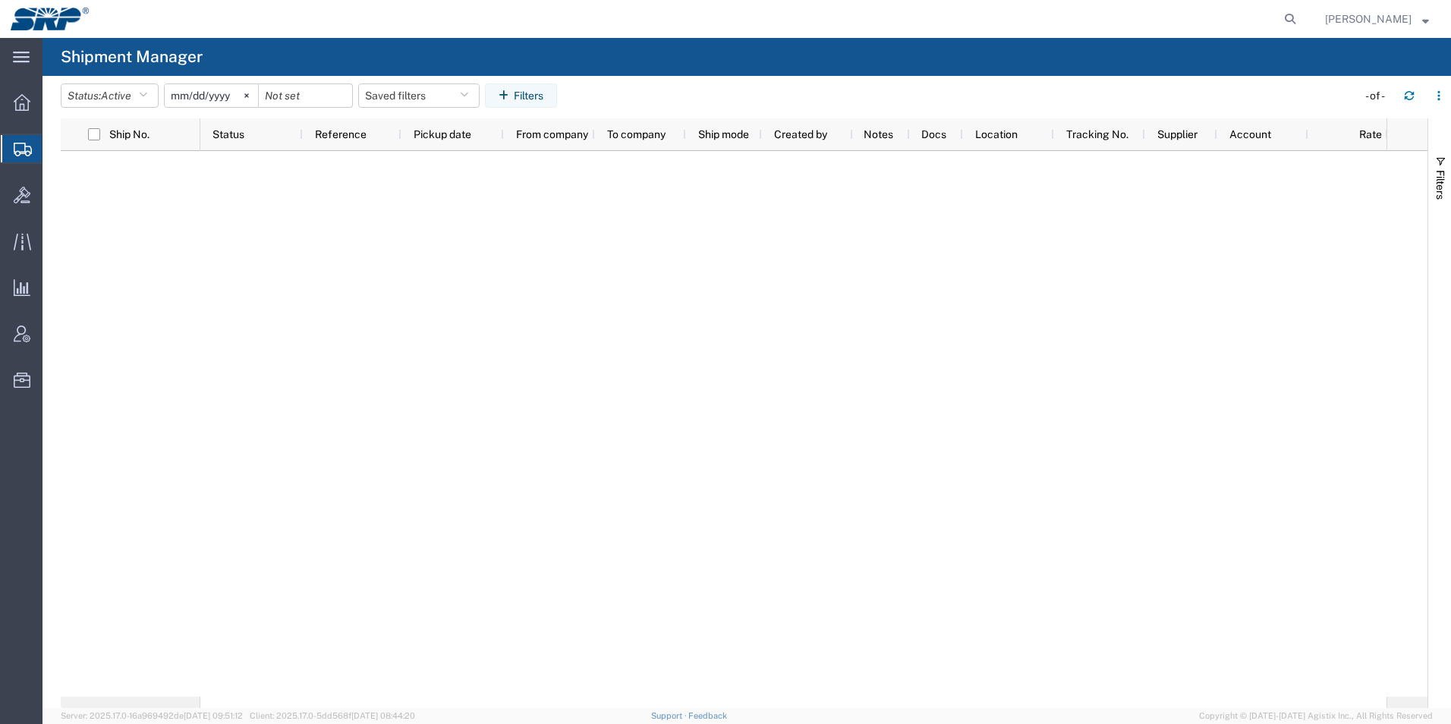  I want to click on span: Ship No., so click(129, 134).